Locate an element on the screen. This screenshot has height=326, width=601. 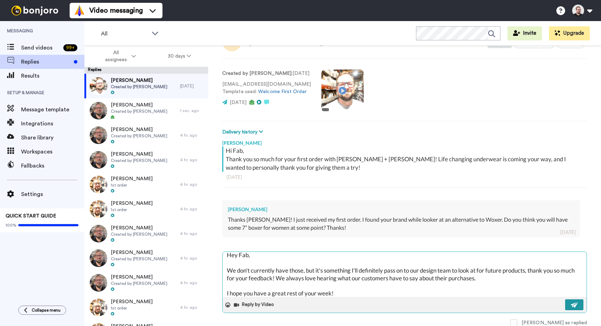
button: Invite is located at coordinates (524, 33).